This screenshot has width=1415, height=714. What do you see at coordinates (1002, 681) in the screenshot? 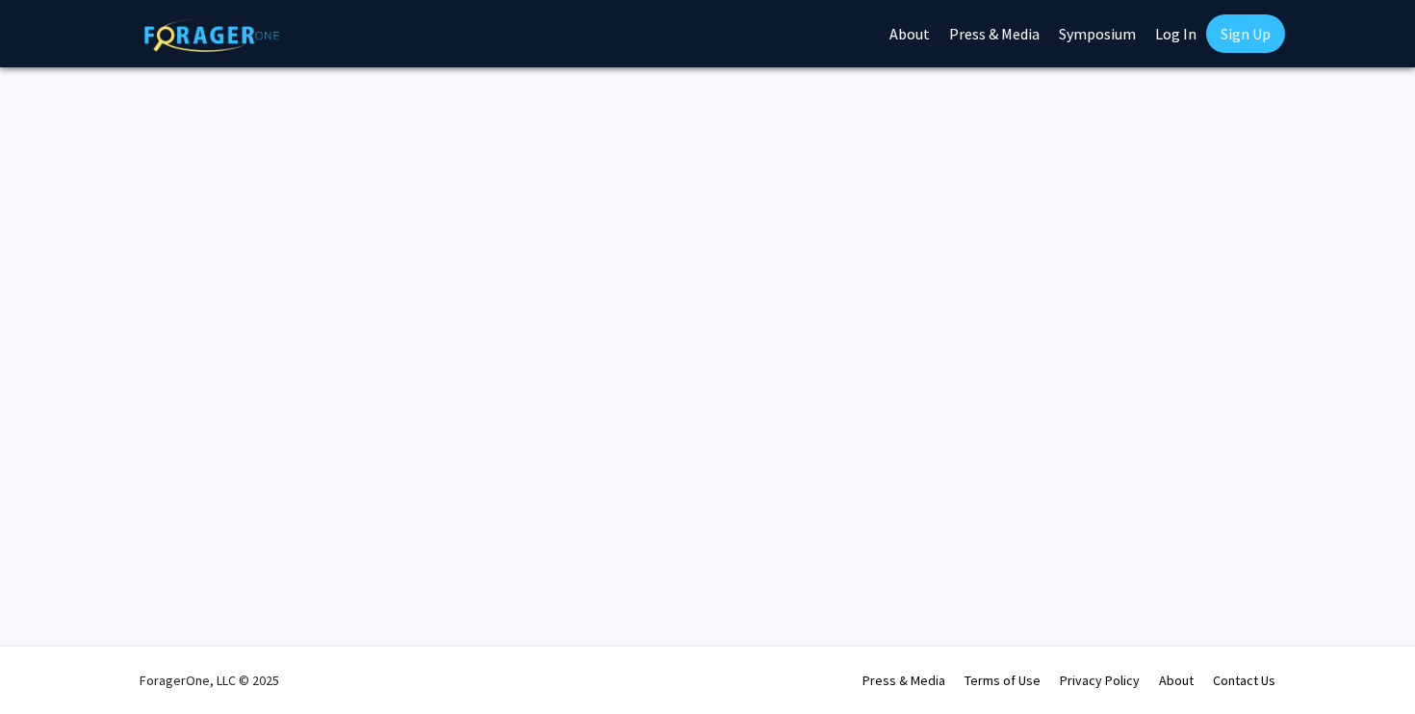
I see `a: Terms of Use` at bounding box center [1002, 681].